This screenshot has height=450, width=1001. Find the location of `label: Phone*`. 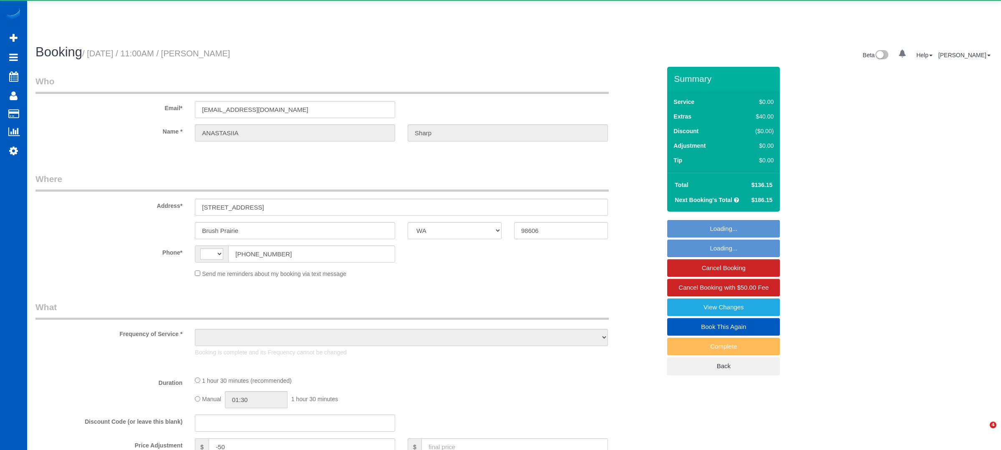

label: Phone* is located at coordinates (109, 251).